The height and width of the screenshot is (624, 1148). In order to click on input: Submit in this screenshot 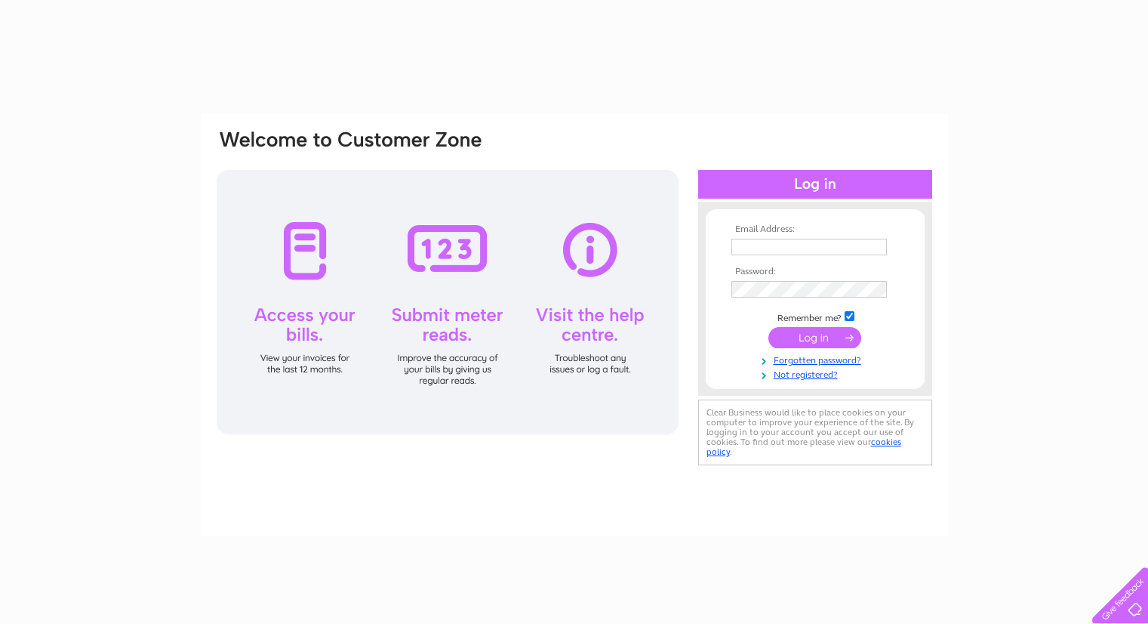, I will do `click(815, 338)`.